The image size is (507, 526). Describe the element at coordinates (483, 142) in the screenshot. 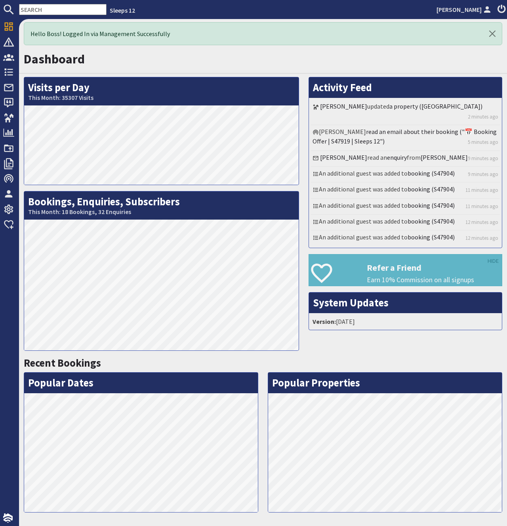

I see `a: 5 minutes ago` at that location.